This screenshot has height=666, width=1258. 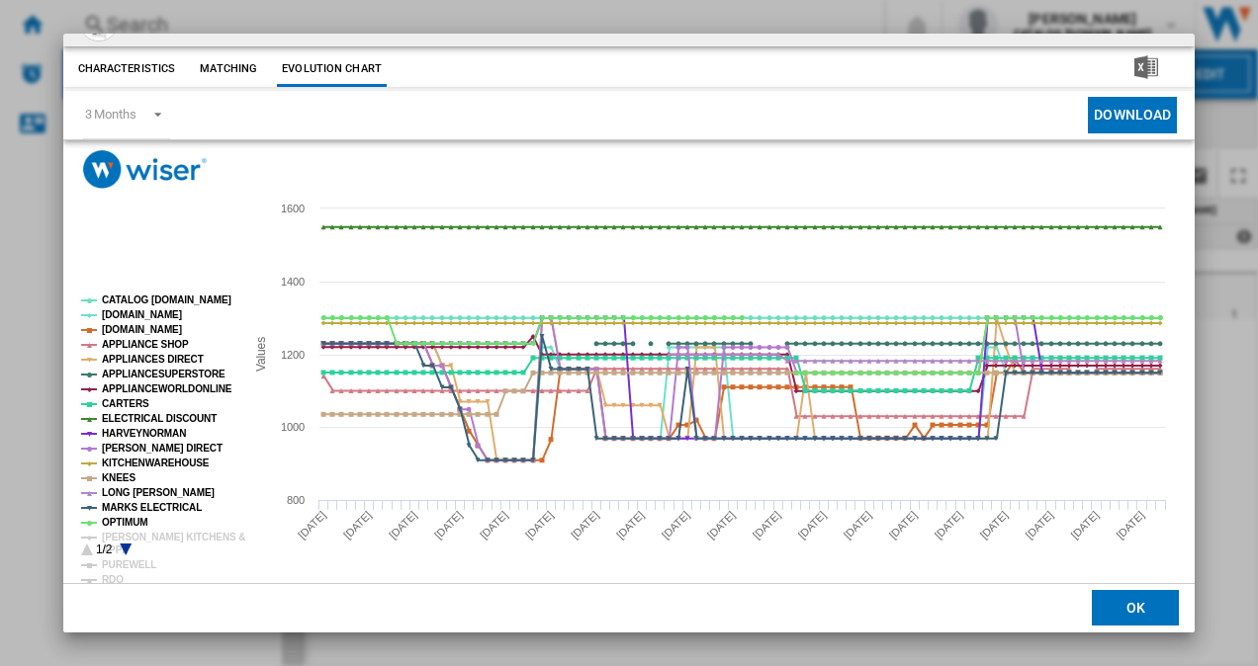 I want to click on tspan: CARTERS, so click(x=126, y=403).